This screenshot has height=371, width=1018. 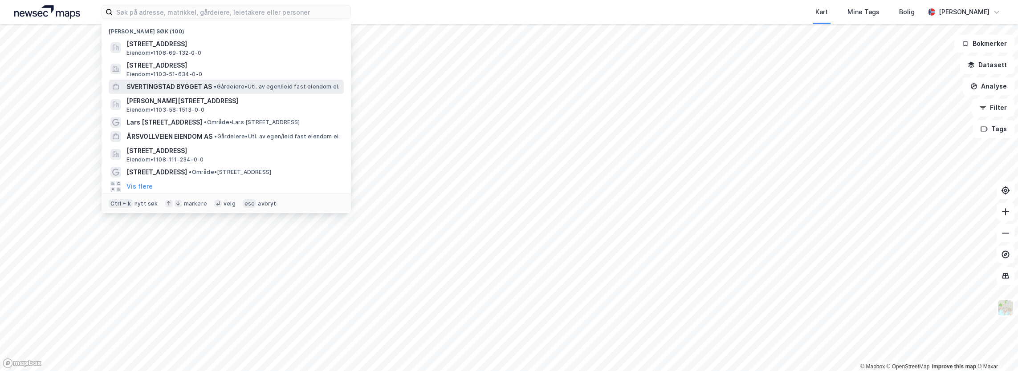 I want to click on div: Bolig, so click(x=907, y=12).